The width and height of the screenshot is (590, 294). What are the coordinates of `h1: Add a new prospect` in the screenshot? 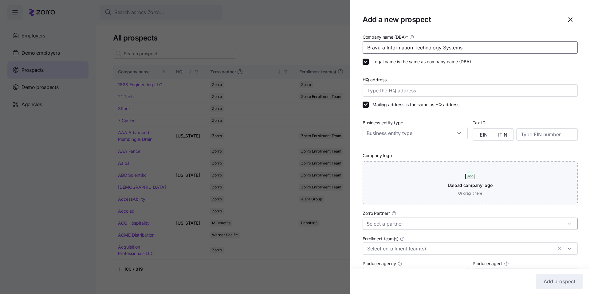 It's located at (462, 19).